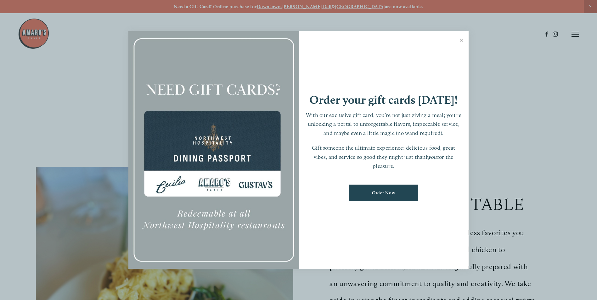 This screenshot has width=597, height=300. I want to click on p: With our exclusive gift card, you’re not just giving a meal; you’re unlocking a portal to unforge..., so click(384, 124).